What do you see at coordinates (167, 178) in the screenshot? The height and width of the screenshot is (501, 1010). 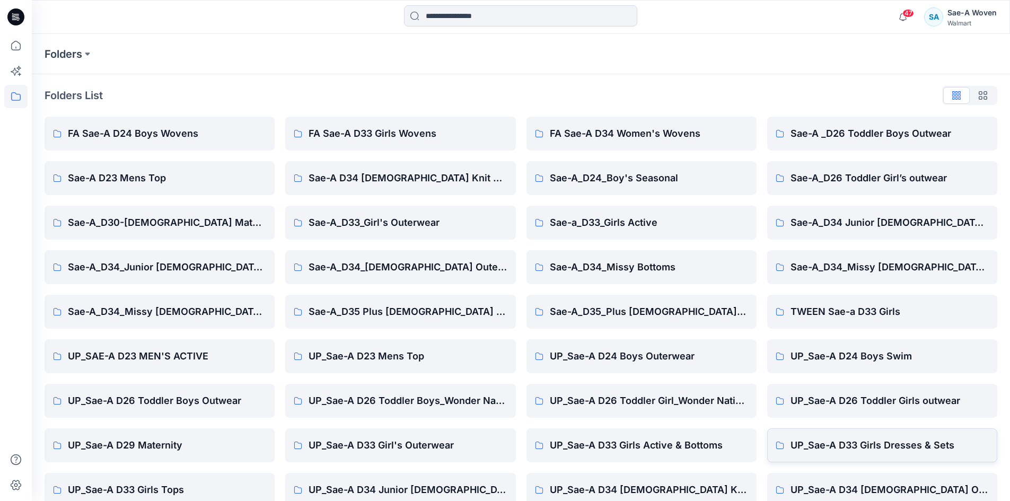 I see `p: Sae-A D23 Mens Top` at bounding box center [167, 178].